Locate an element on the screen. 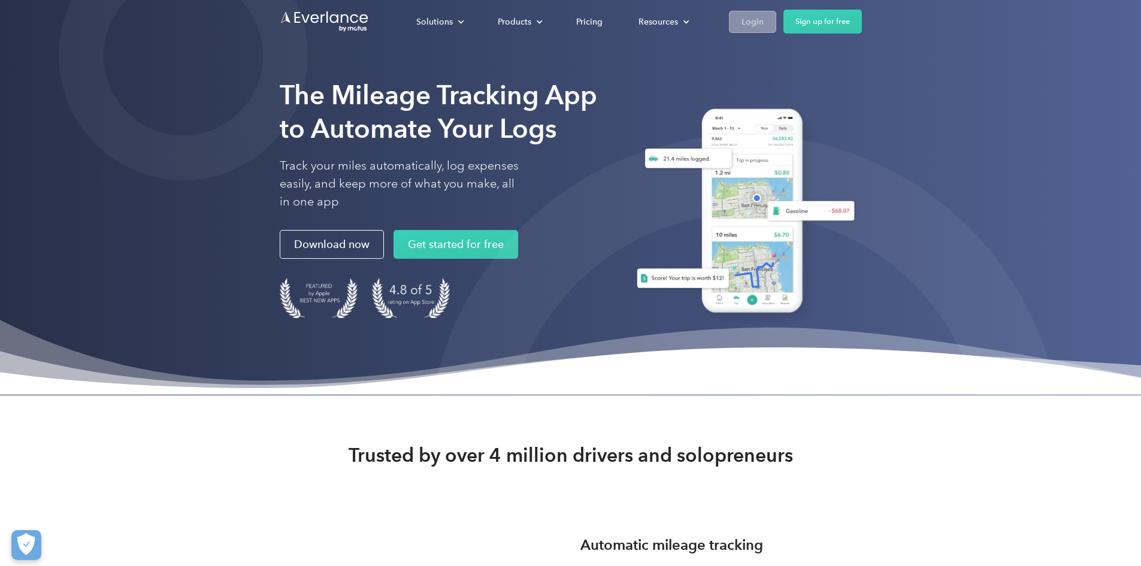  a: Sign up for free is located at coordinates (822, 22).